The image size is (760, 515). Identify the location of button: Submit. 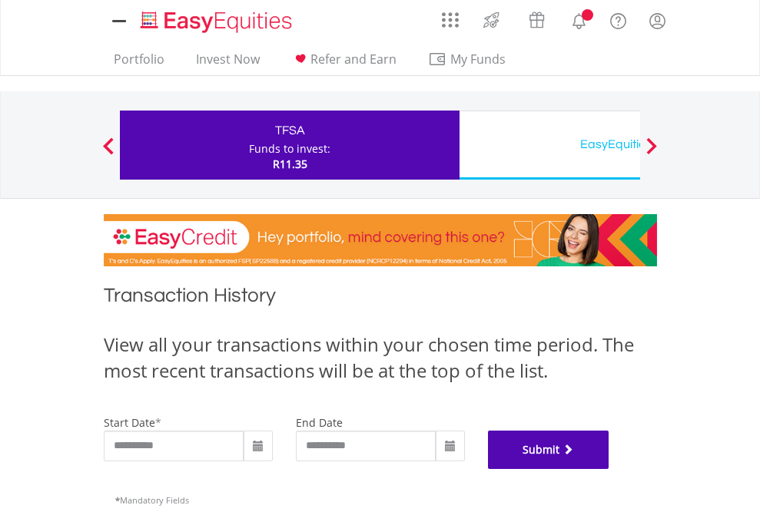
(548, 450).